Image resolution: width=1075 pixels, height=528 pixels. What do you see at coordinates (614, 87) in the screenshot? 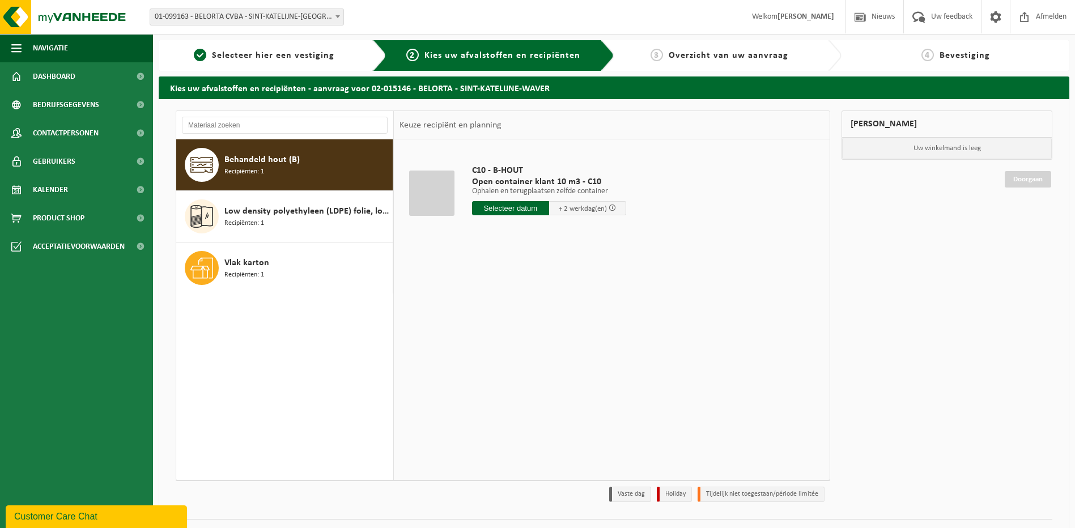
I see `h2: Kies uw afvalstoffen en recipiënten - aanvraag voor 02-015146 - BELORTA - SINT-KATELIJNE-WAVER` at bounding box center [614, 87].